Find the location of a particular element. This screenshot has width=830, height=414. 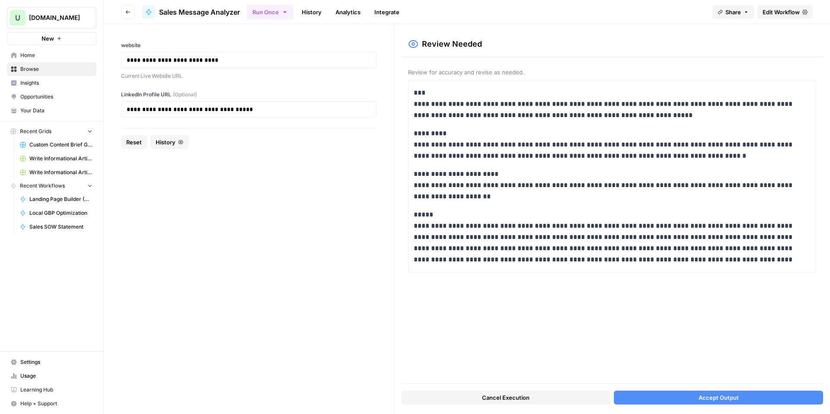

p: Current Live Website URL is located at coordinates (248, 76).